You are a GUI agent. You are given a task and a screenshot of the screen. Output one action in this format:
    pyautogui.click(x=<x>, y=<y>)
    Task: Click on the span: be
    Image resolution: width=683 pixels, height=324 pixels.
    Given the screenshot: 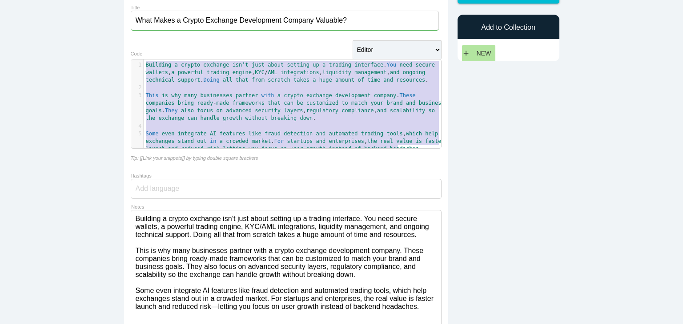 What is the action you would take?
    pyautogui.click(x=300, y=103)
    